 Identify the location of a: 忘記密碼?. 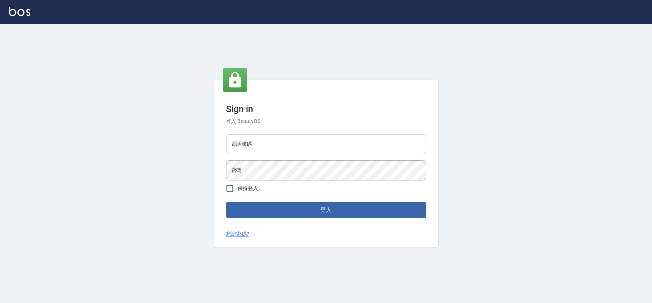
(238, 234).